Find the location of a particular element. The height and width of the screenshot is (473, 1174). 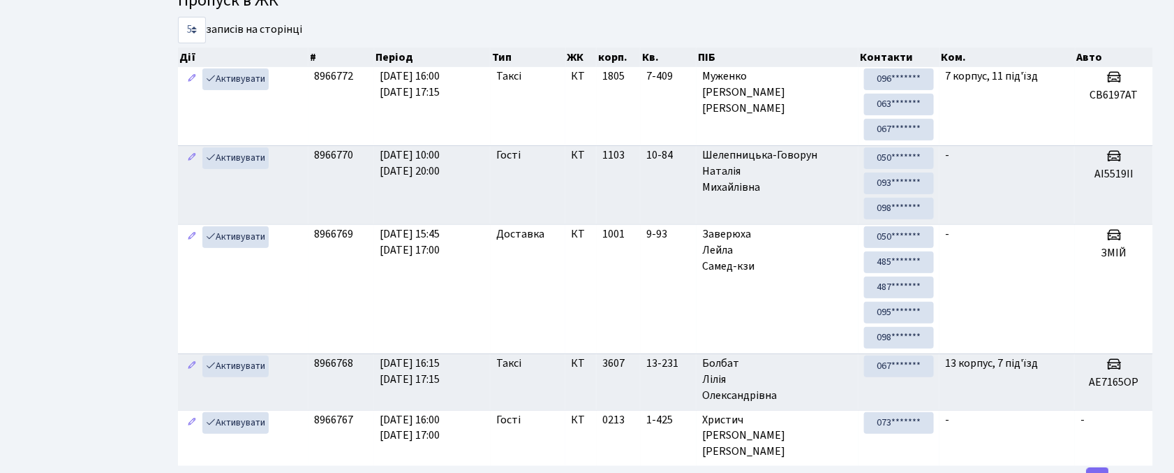

th: ЖК is located at coordinates (582, 57).